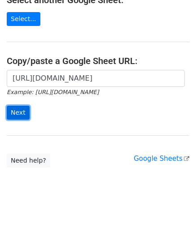  I want to click on input: Paste your Google Sheet URL here, so click(95, 78).